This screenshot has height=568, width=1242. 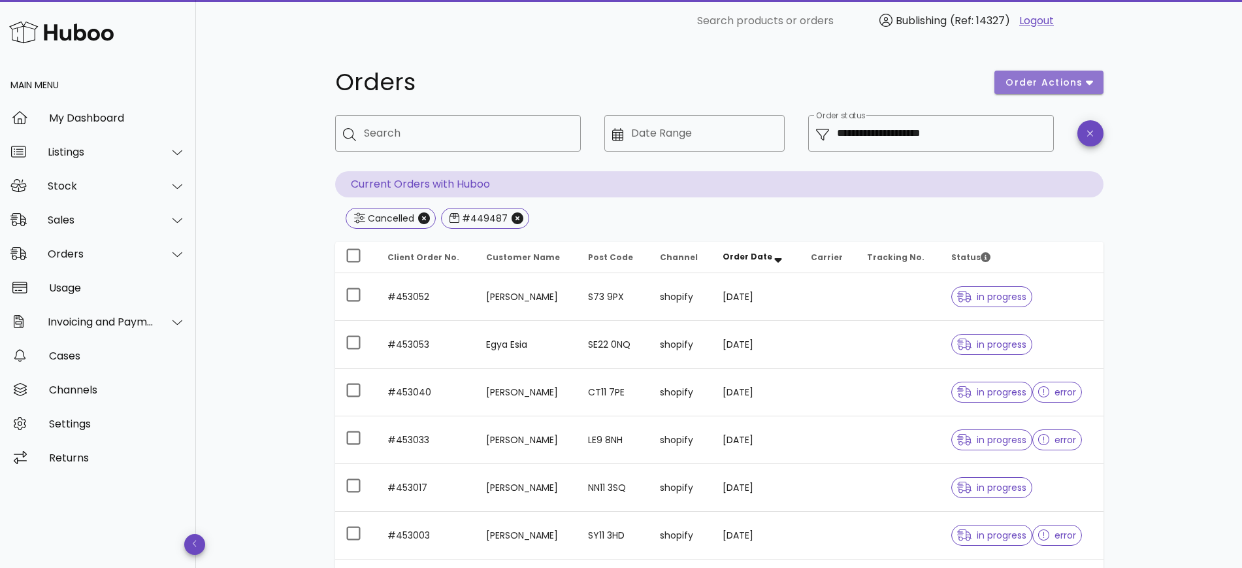 I want to click on label: Order status, so click(x=840, y=116).